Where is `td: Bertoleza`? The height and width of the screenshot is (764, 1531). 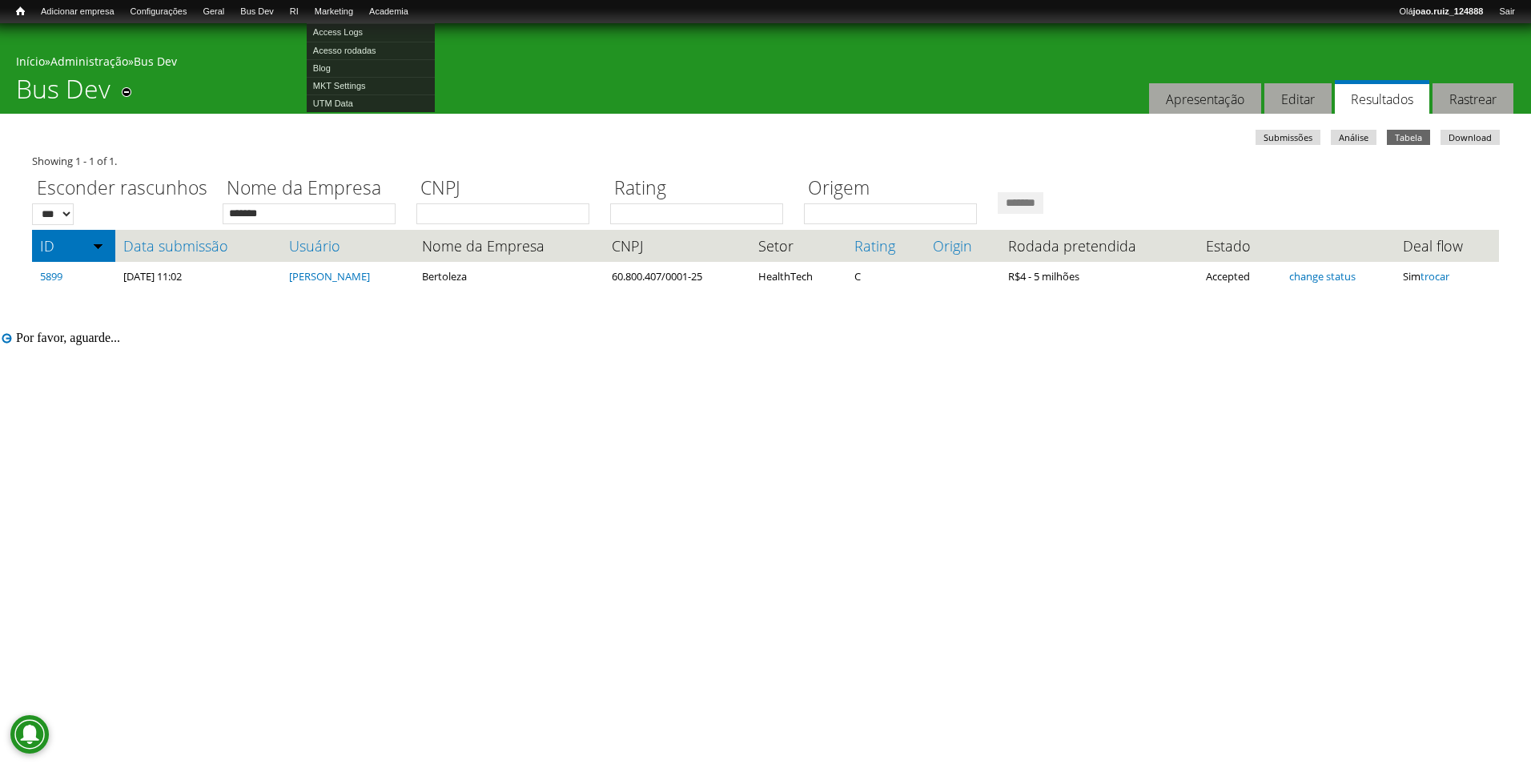
td: Bertoleza is located at coordinates (508, 276).